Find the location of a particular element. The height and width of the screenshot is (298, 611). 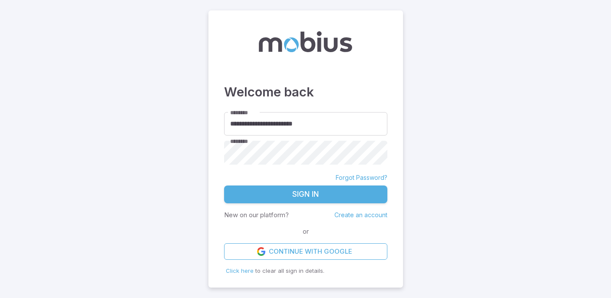

a: Forgot Password? is located at coordinates (361, 178).